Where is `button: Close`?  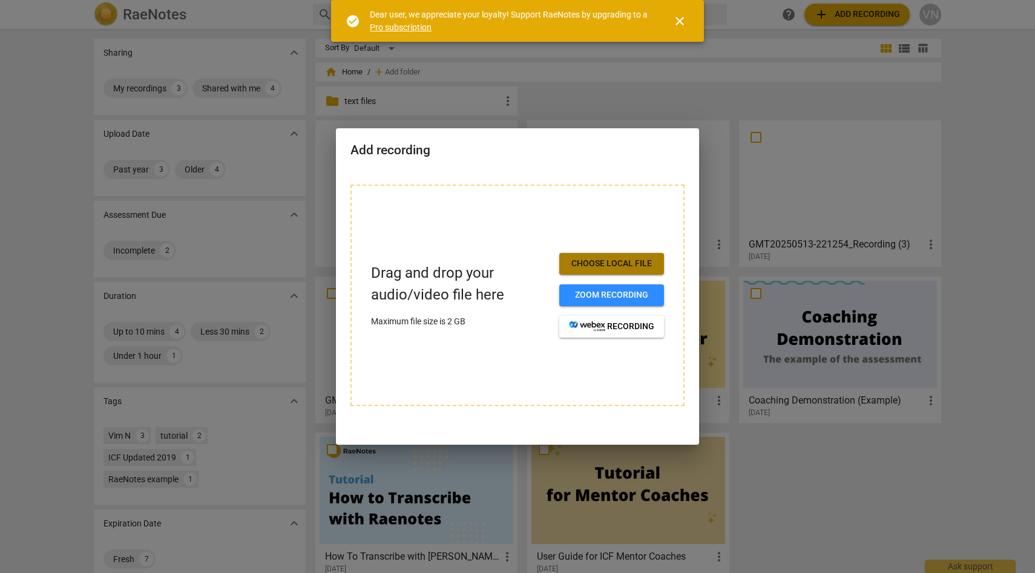 button: Close is located at coordinates (680, 21).